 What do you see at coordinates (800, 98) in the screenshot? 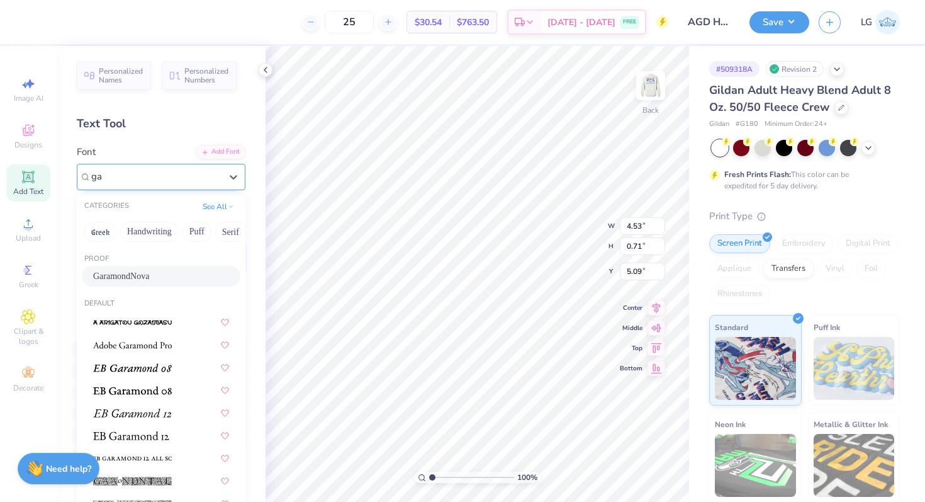
I see `span: Gildan Adult Heavy Blend Adult 8 Oz. 50/50 Fleece Crew` at bounding box center [800, 98].